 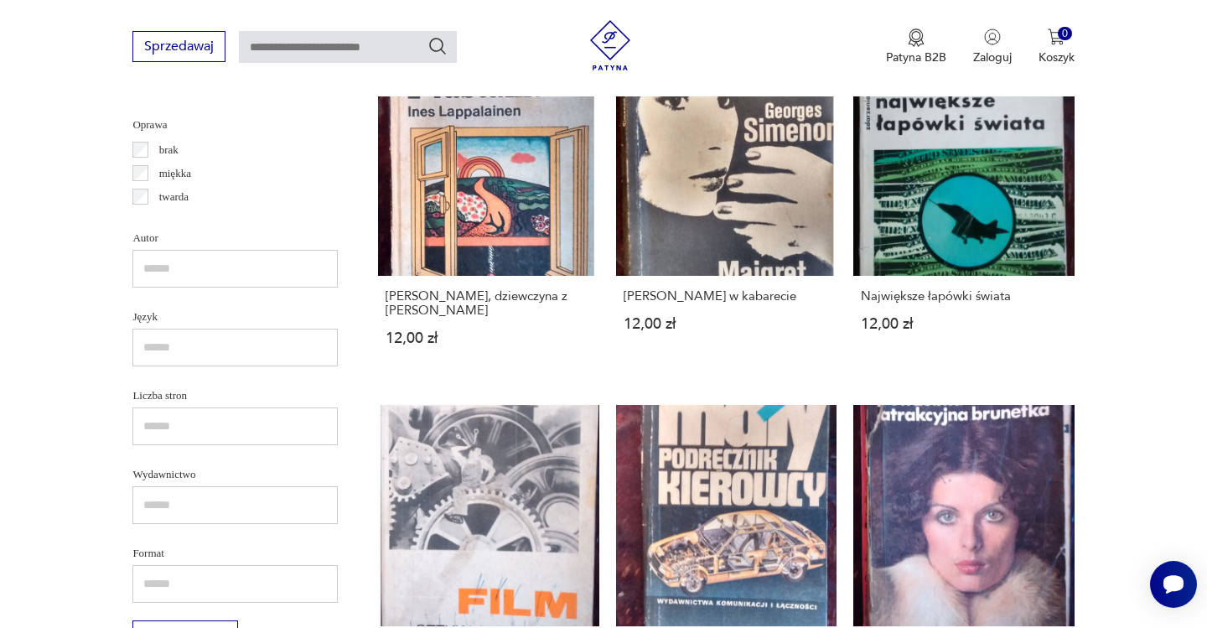 What do you see at coordinates (235, 474) in the screenshot?
I see `p: Wydawnictwo` at bounding box center [235, 474].